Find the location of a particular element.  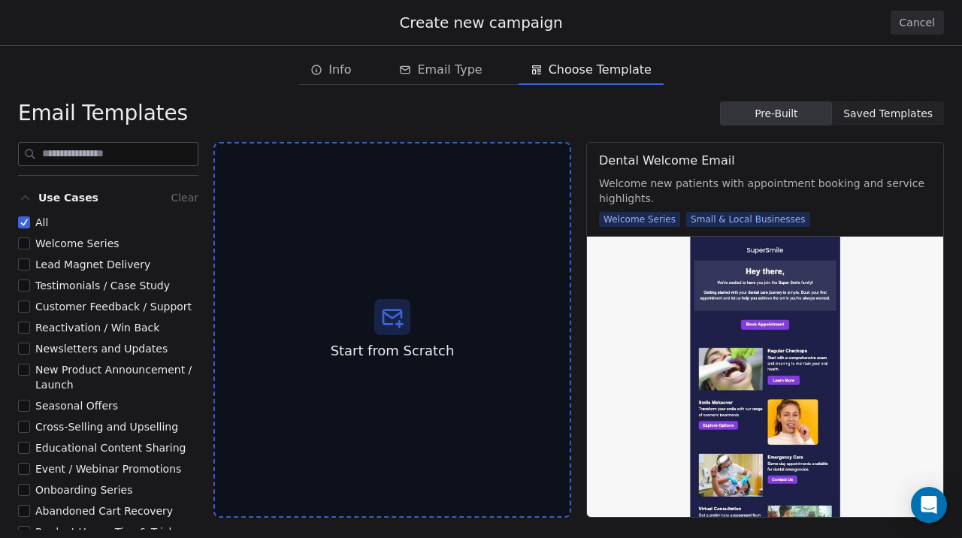

button: Cross-Selling and Upselling is located at coordinates (24, 427).